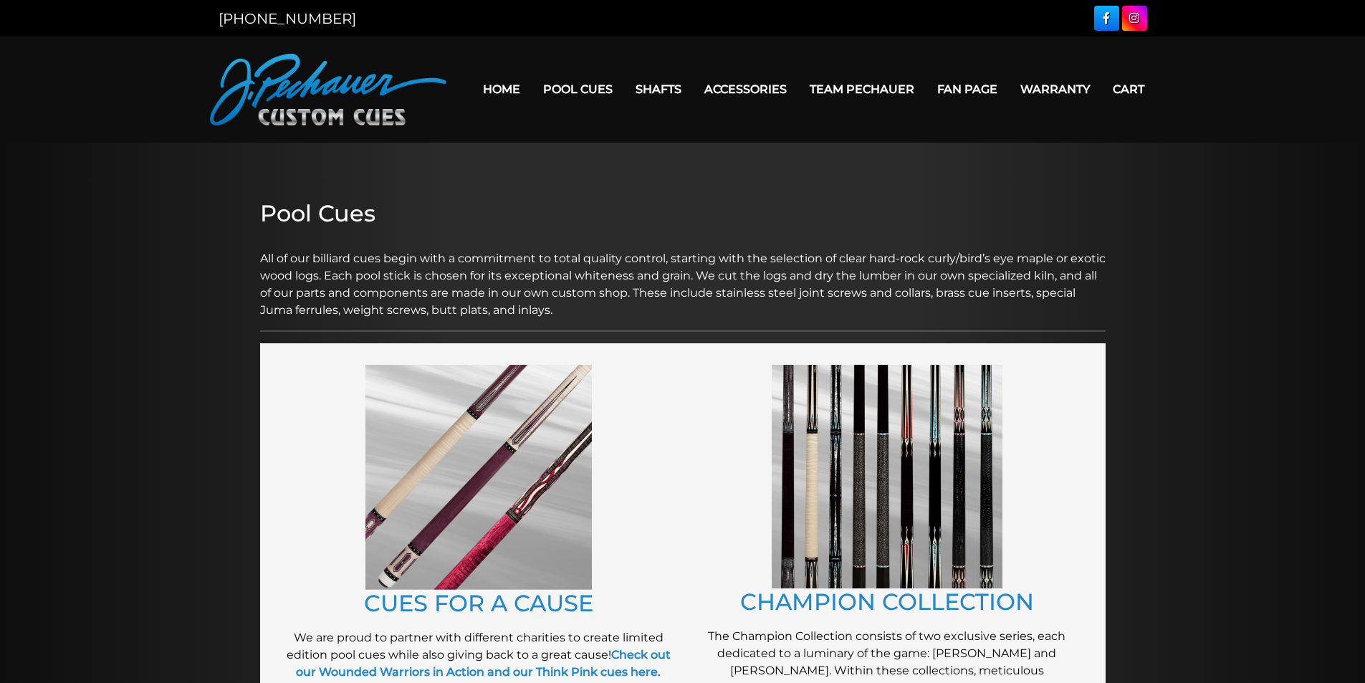 The height and width of the screenshot is (683, 1365). Describe the element at coordinates (502, 89) in the screenshot. I see `a: Home` at that location.